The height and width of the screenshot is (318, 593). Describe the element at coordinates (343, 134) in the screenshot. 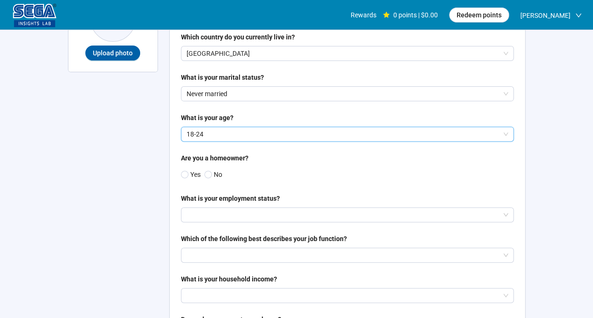

I see `p: 18-24` at that location.